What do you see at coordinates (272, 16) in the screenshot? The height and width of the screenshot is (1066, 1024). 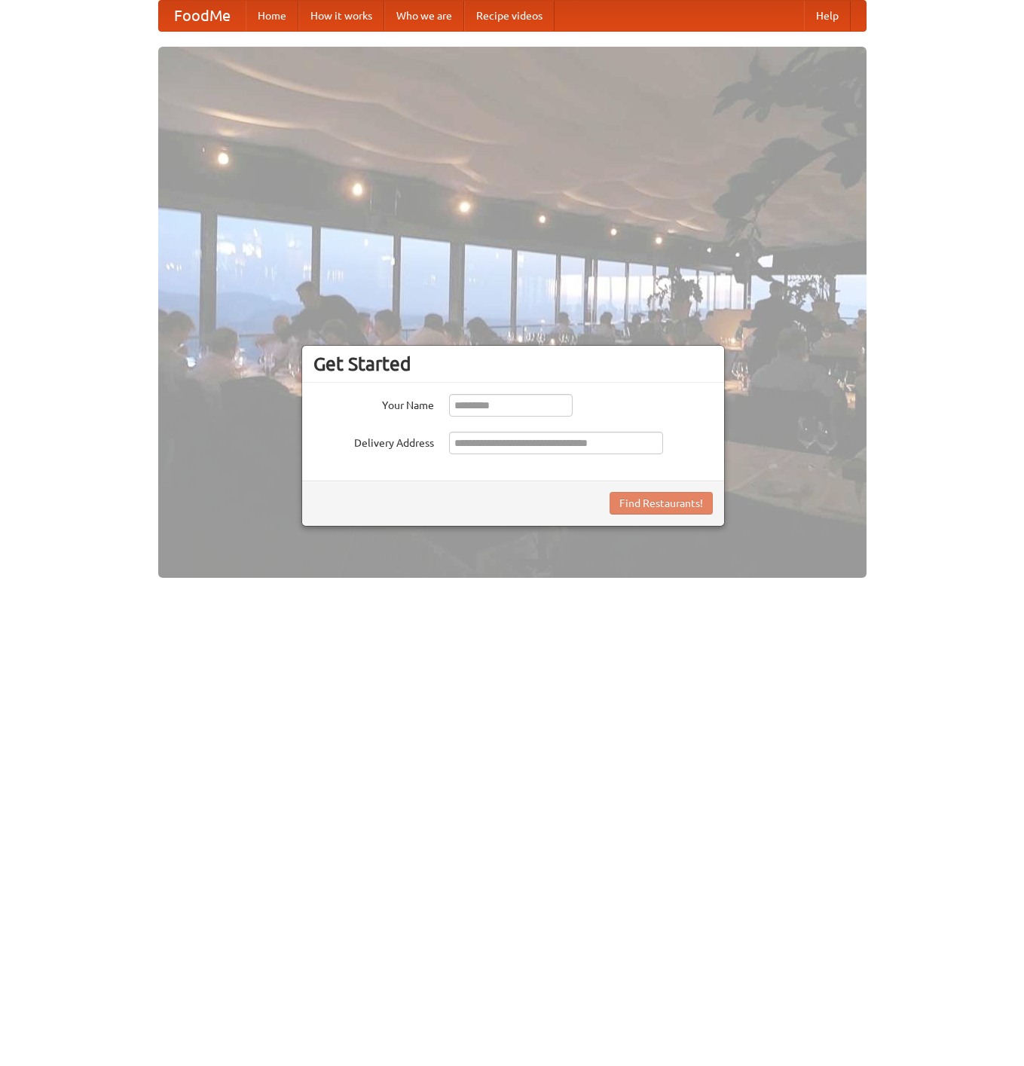 I see `a: Home` at bounding box center [272, 16].